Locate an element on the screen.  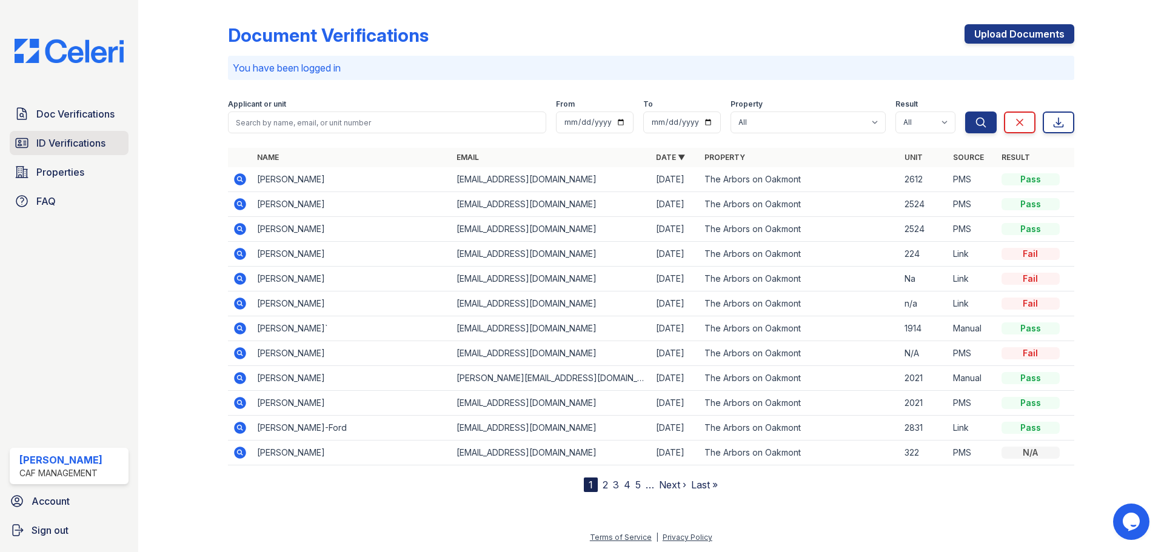
a: Source is located at coordinates (968, 157).